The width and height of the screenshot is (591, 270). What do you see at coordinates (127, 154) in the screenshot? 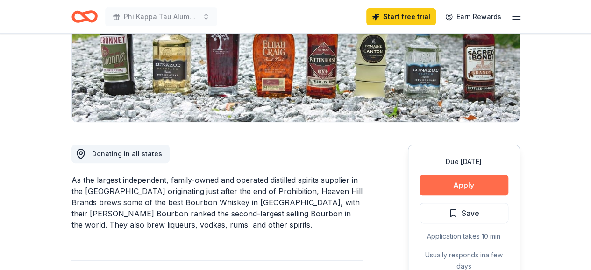
I see `span: Donating in all states` at bounding box center [127, 154].